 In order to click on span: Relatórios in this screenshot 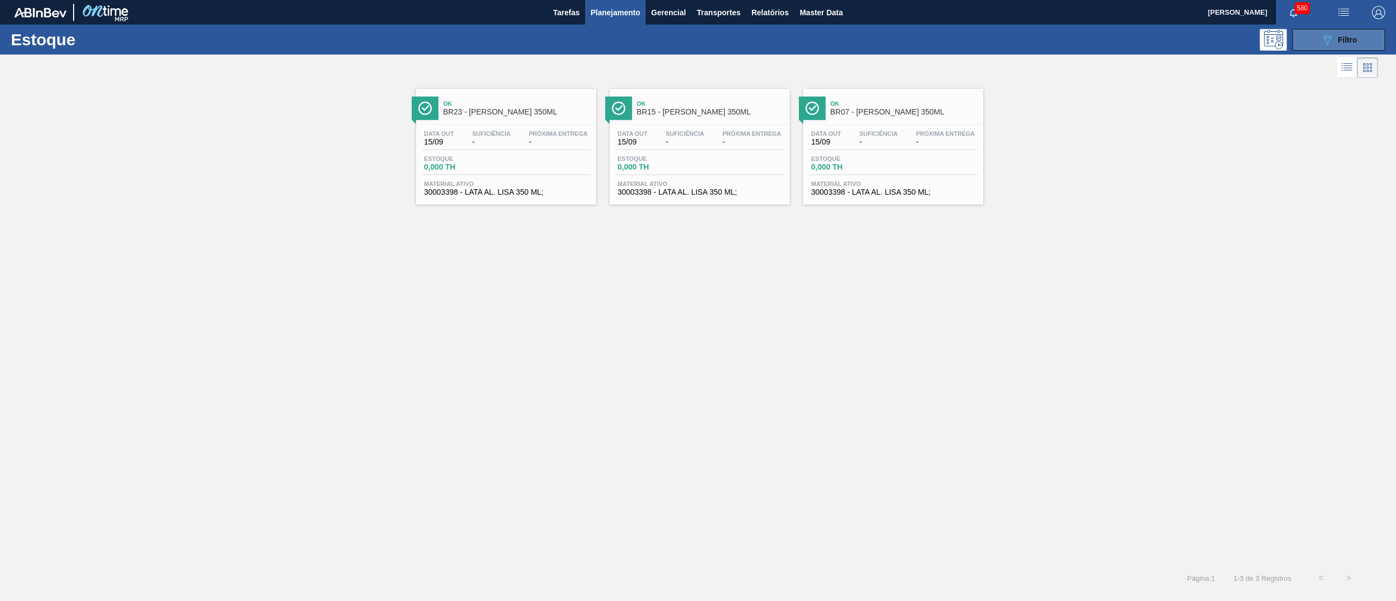, I will do `click(770, 13)`.